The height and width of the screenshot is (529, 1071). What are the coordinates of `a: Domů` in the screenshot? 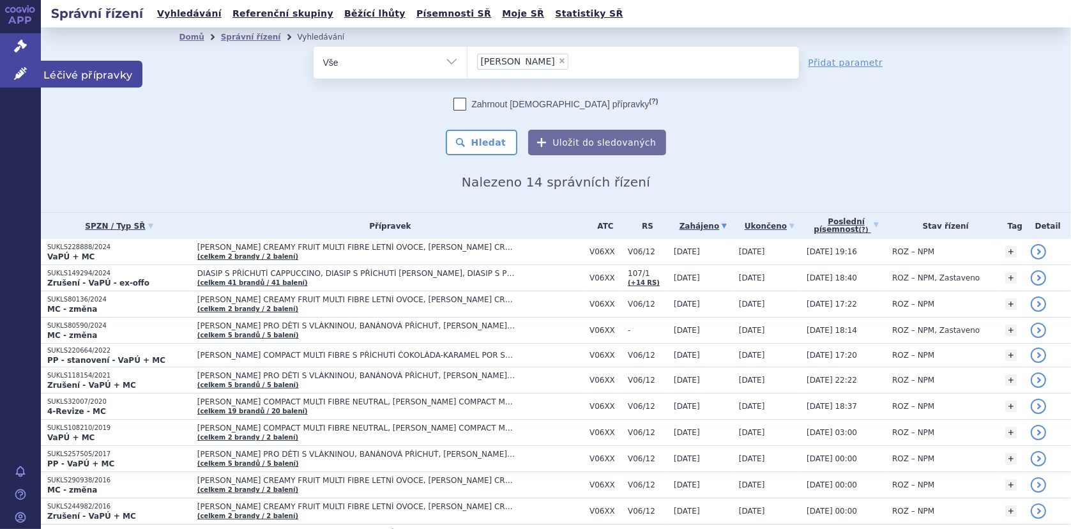 It's located at (192, 37).